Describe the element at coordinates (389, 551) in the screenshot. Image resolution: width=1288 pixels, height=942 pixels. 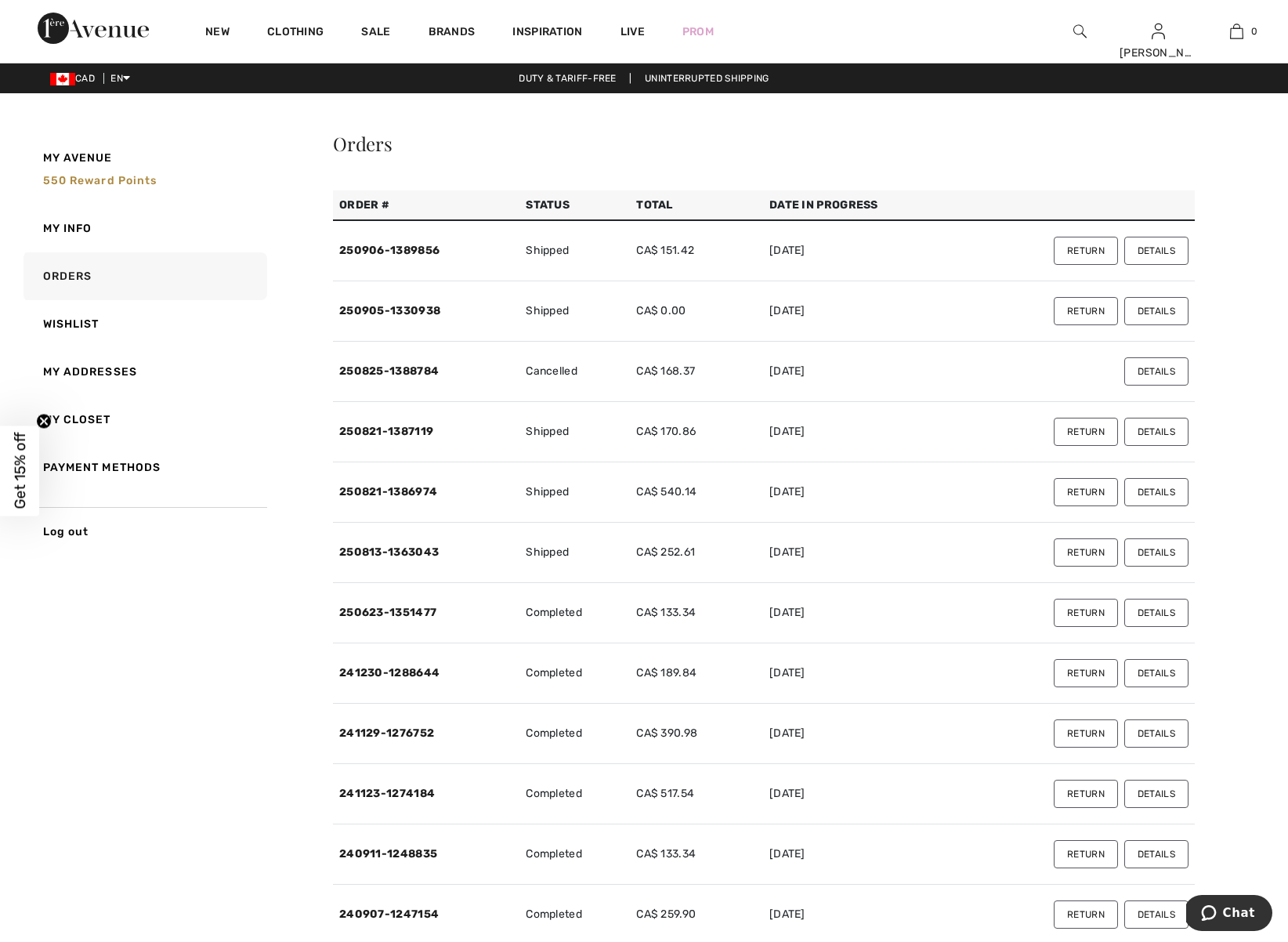
I see `a: 250813-1363043` at that location.